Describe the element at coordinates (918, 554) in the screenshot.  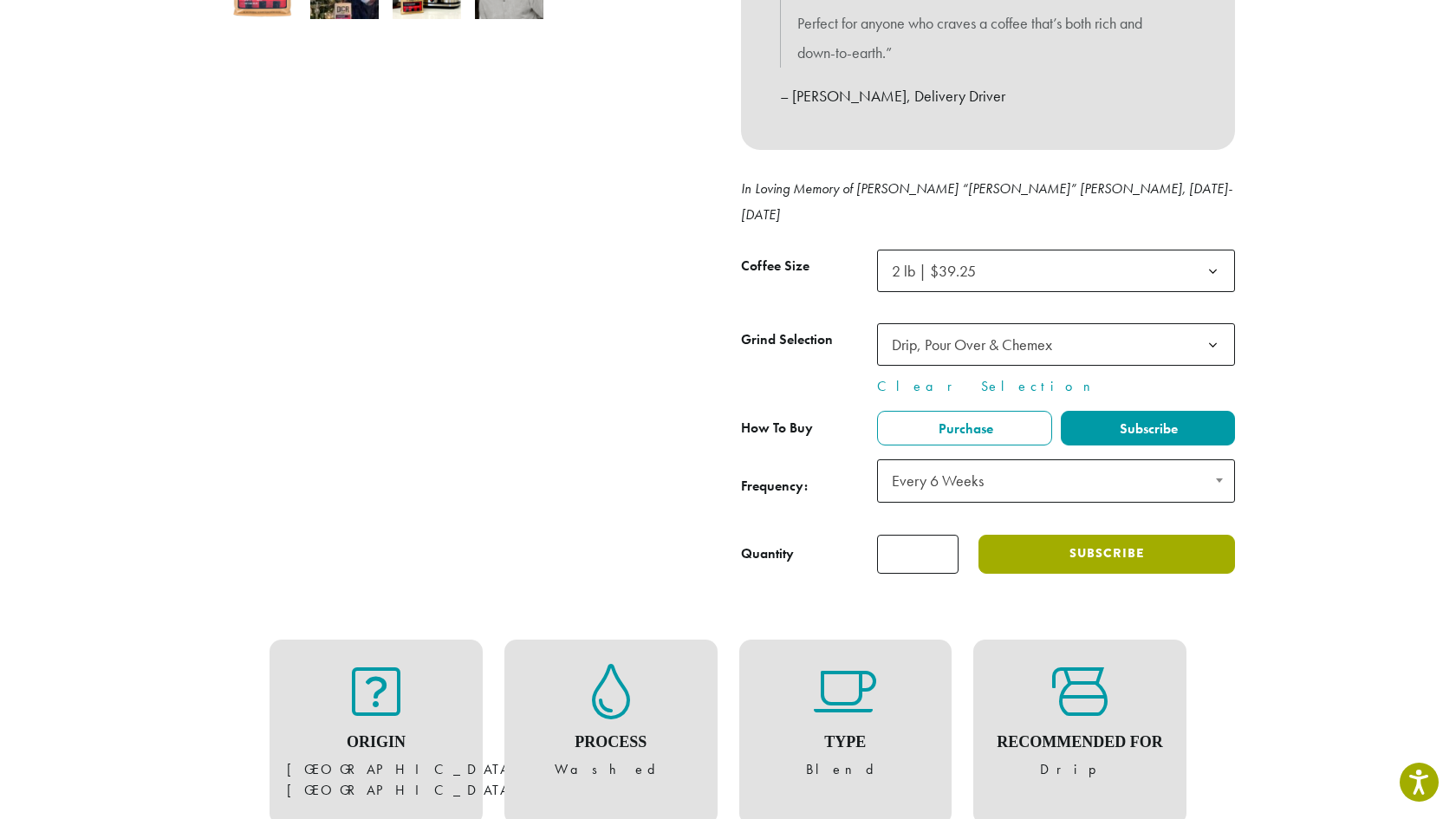
I see `input: Product quantity` at that location.